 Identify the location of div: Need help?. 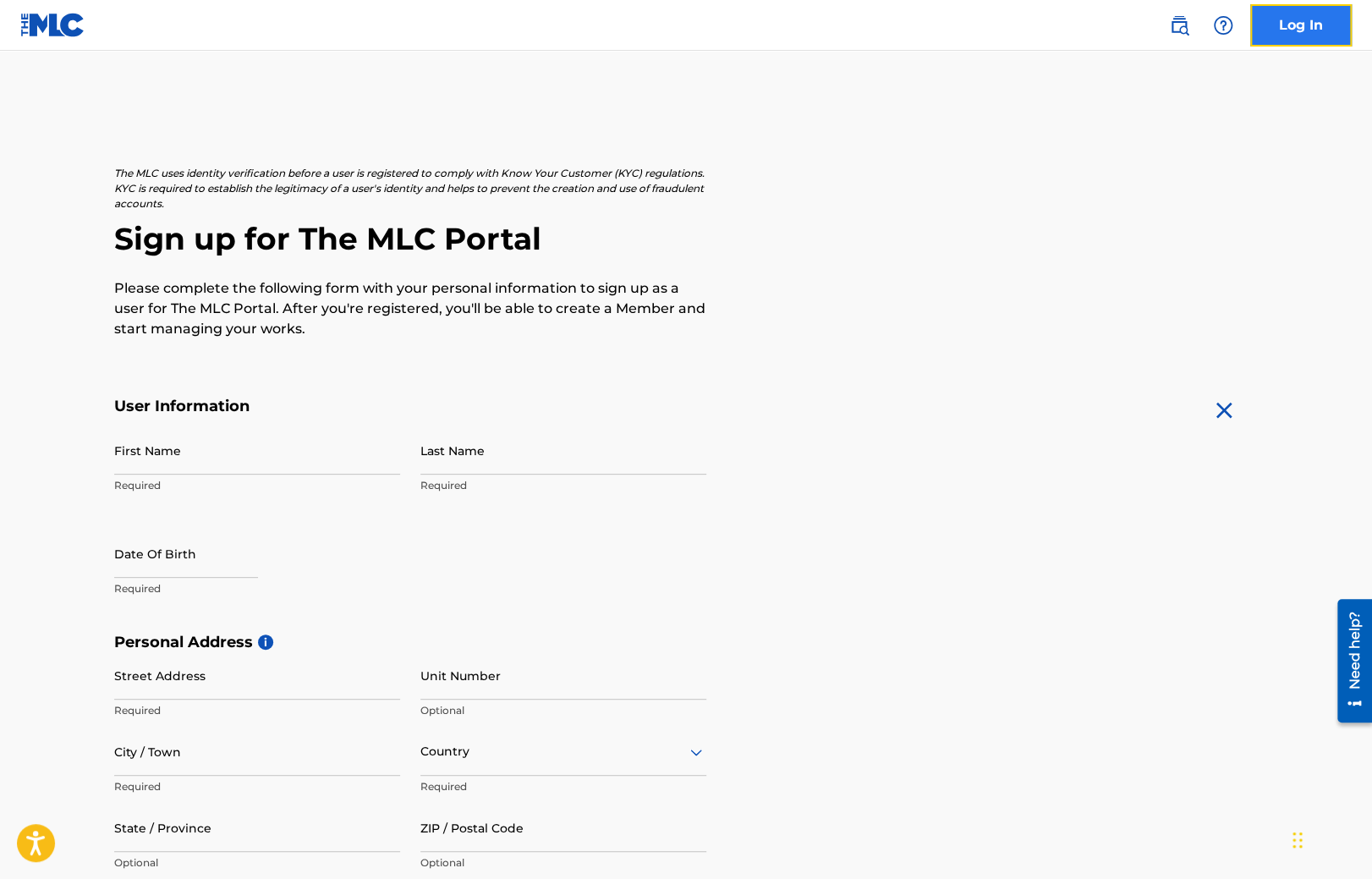
(30, 59).